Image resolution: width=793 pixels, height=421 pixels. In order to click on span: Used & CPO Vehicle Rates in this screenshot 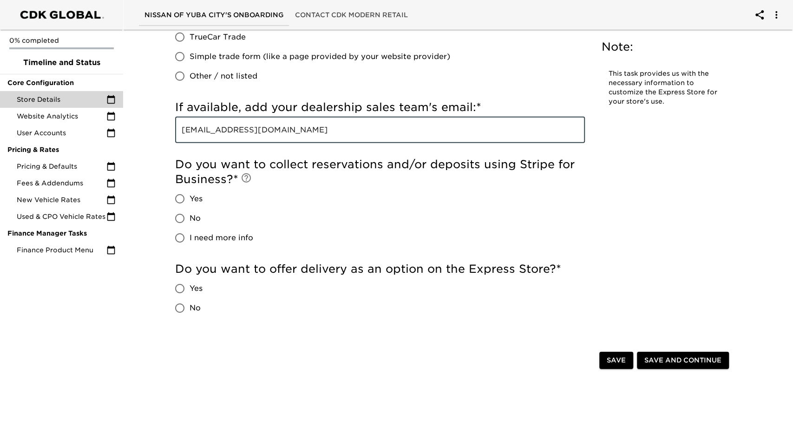, I will do `click(61, 217)`.